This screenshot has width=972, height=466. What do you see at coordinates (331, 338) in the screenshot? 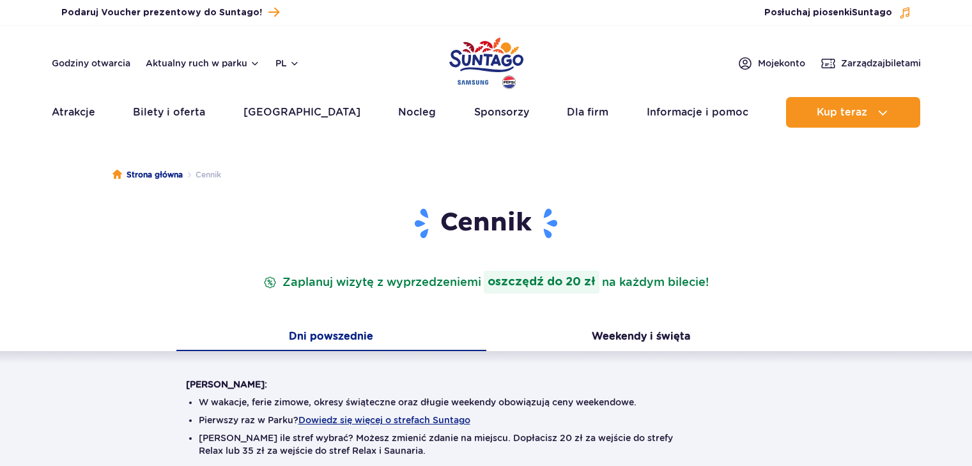
I see `button: Dni powszednie` at bounding box center [331, 338].